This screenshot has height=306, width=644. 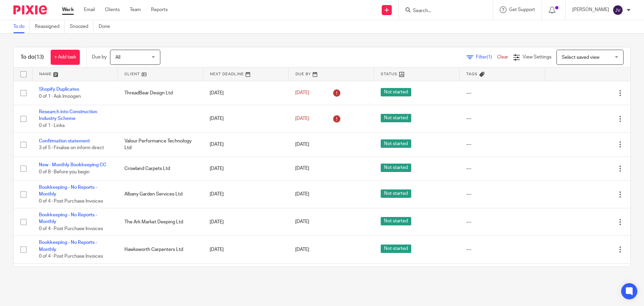 What do you see at coordinates (50, 27) in the screenshot?
I see `a: Reassigned` at bounding box center [50, 27].